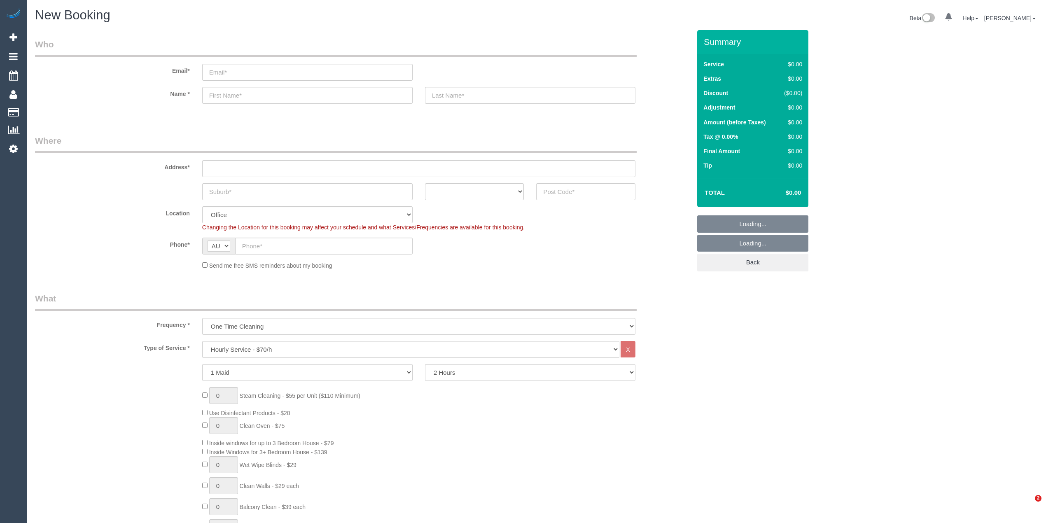 This screenshot has width=1046, height=523. Describe the element at coordinates (363, 227) in the screenshot. I see `span: Changing the Location for this booking may affect your schedule and what Services/Frequencies are...` at that location.